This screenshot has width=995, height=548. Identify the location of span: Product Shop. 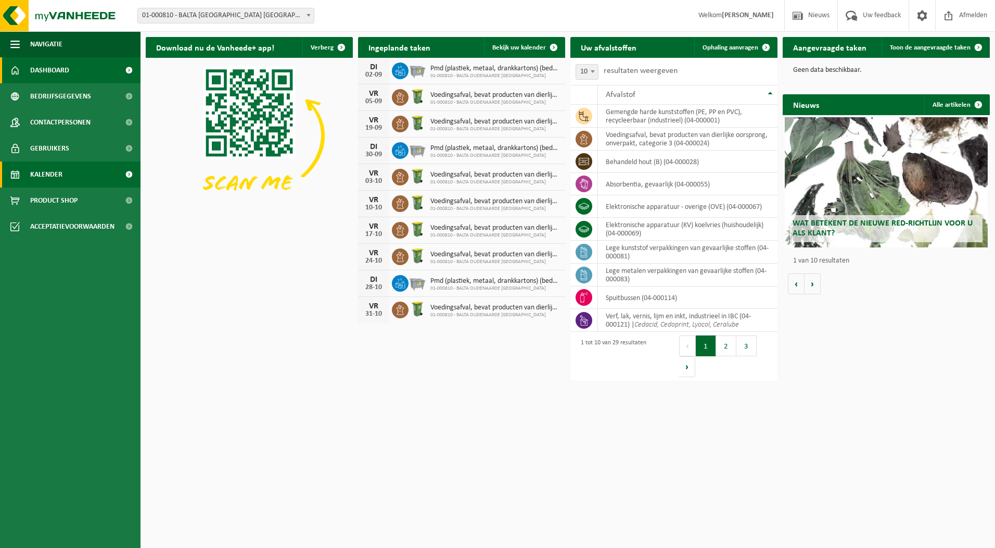
(54, 200).